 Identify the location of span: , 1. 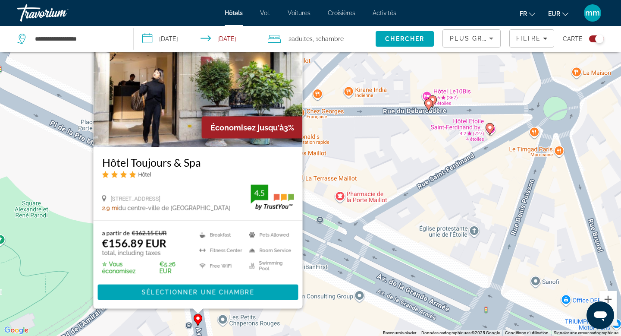
(328, 39).